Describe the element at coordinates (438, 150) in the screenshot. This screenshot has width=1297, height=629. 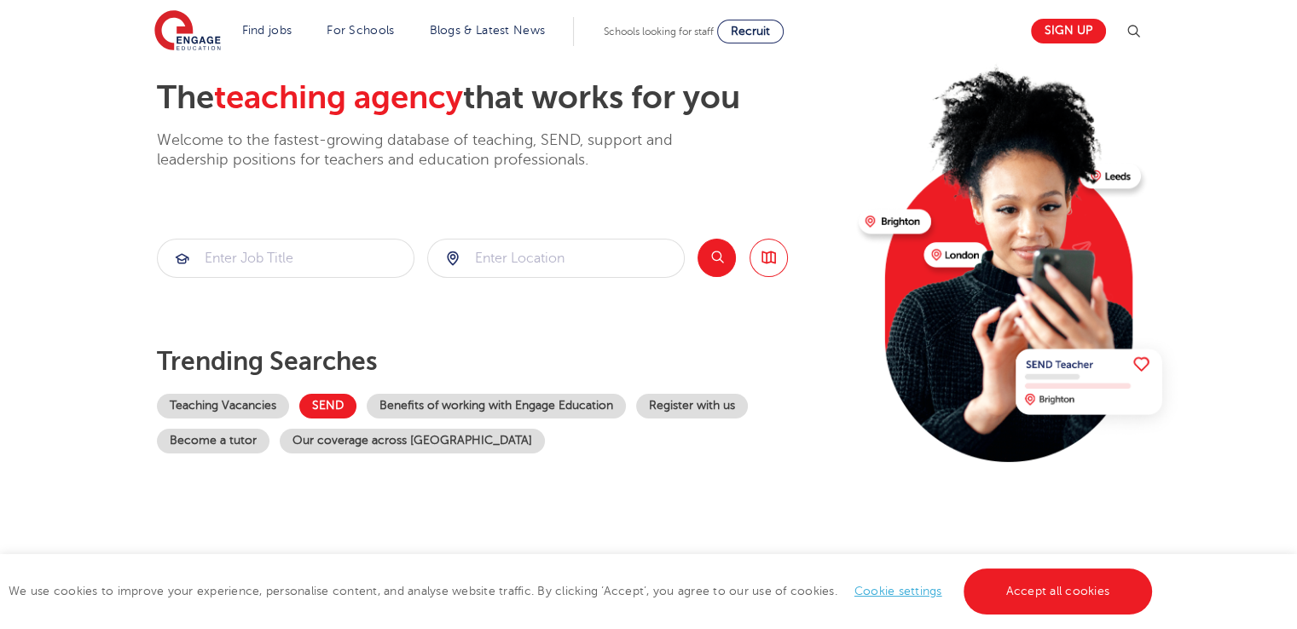
I see `p: Welcome to the fastest-growing database of teaching, SEND, support and leadership positions for t...` at that location.